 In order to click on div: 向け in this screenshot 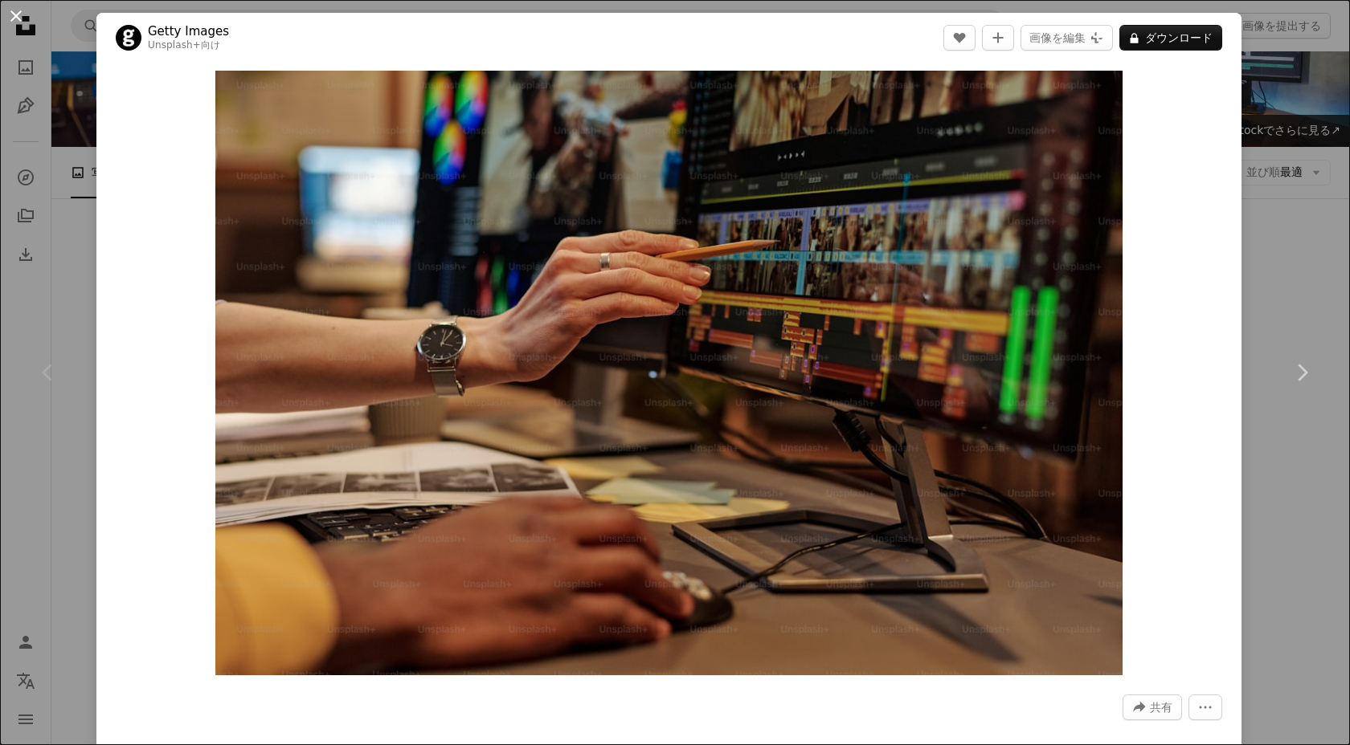, I will do `click(188, 46)`.